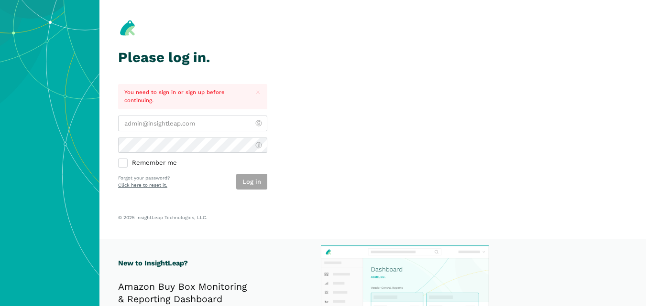 Image resolution: width=646 pixels, height=306 pixels. What do you see at coordinates (185, 97) in the screenshot?
I see `p: You need to sign in or sign up before continuing.` at bounding box center [185, 97].